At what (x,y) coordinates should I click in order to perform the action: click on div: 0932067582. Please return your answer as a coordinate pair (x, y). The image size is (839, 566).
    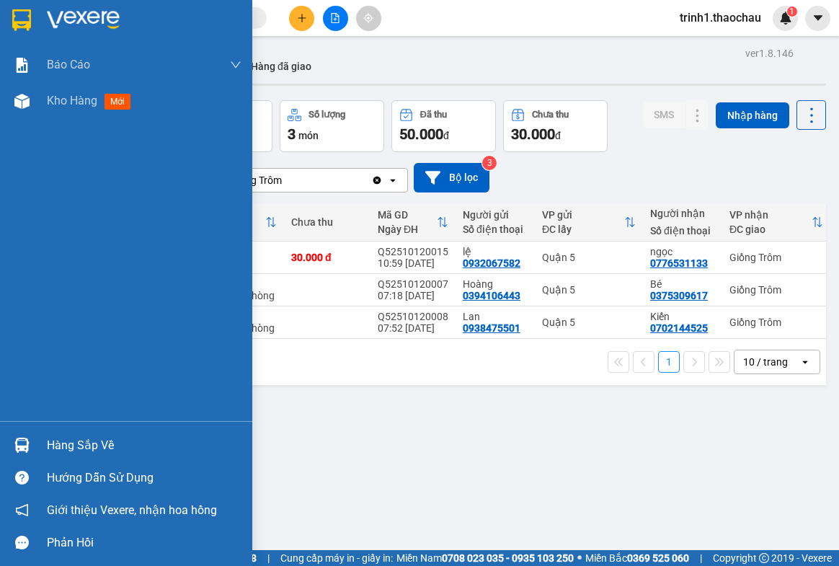
    Looking at the image, I should click on (492, 263).